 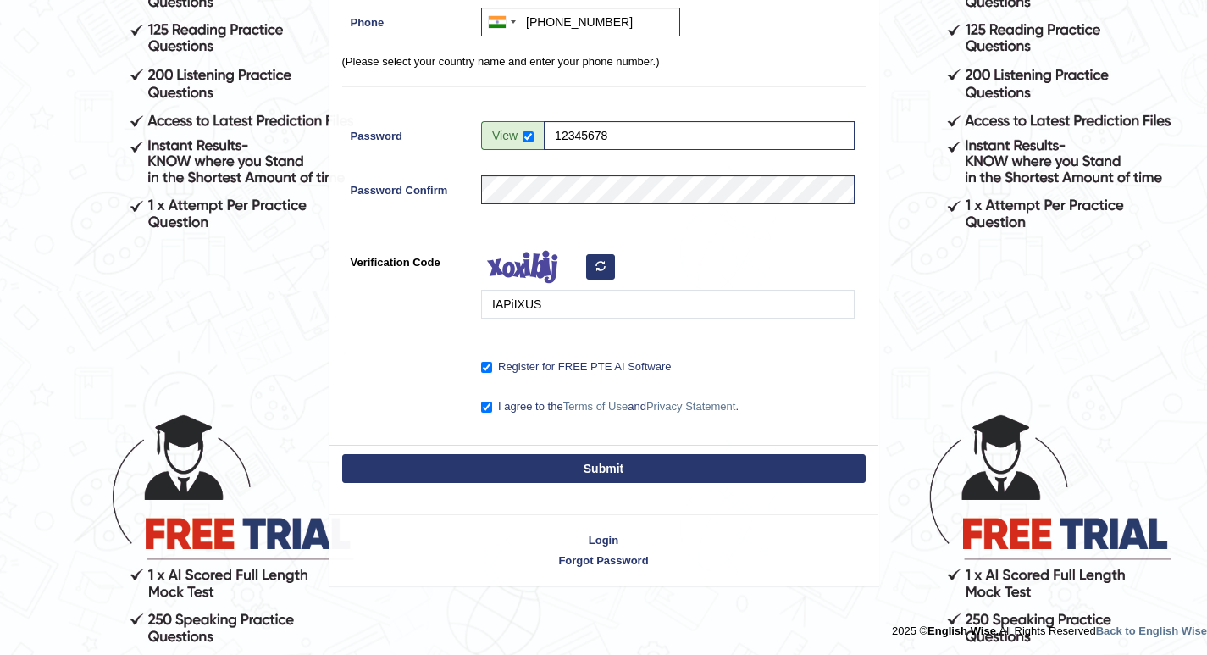 I want to click on a: Privacy Statement, so click(x=691, y=406).